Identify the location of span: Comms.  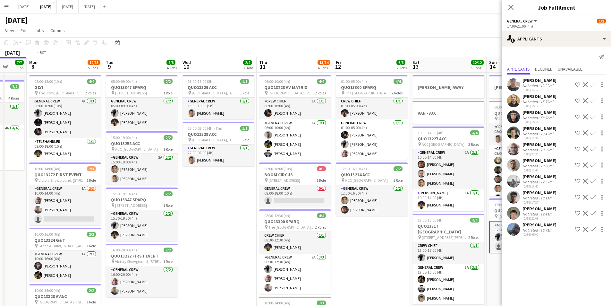
(57, 30).